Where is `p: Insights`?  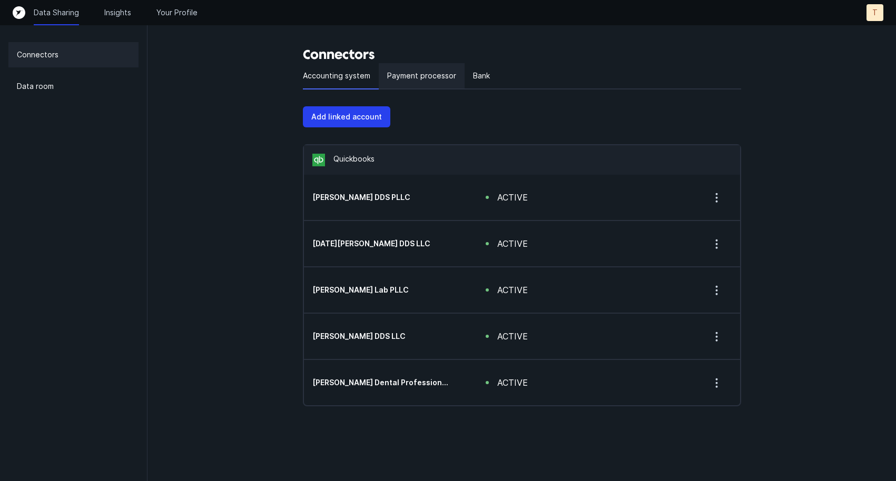 p: Insights is located at coordinates (117, 13).